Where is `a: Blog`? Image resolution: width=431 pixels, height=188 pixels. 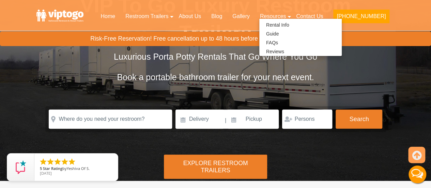
a: Blog is located at coordinates (217, 16).